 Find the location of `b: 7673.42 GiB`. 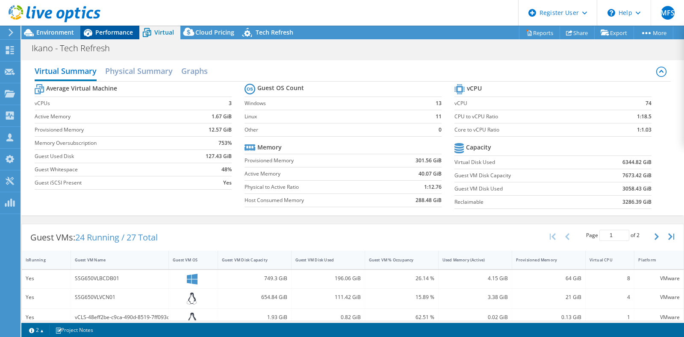

b: 7673.42 GiB is located at coordinates (637, 176).